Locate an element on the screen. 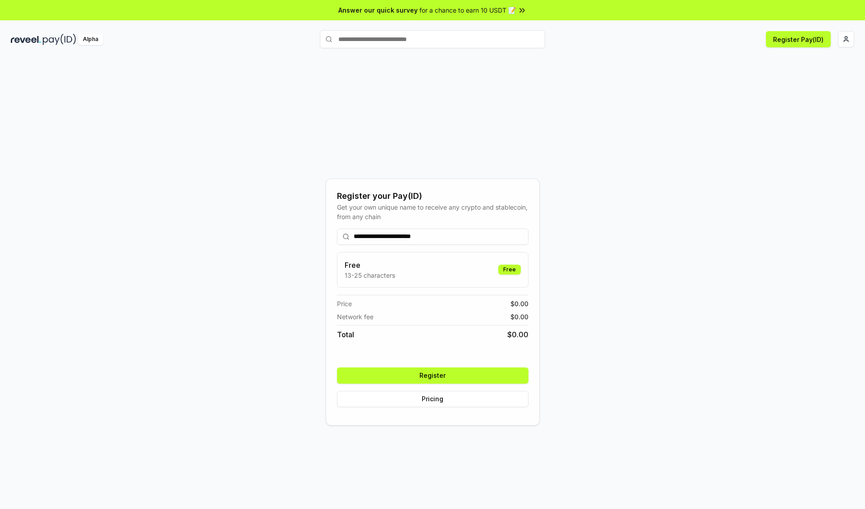  div: Get your own unique name to receive any crypto and stablecoin, from any chain is located at coordinates (433, 212).